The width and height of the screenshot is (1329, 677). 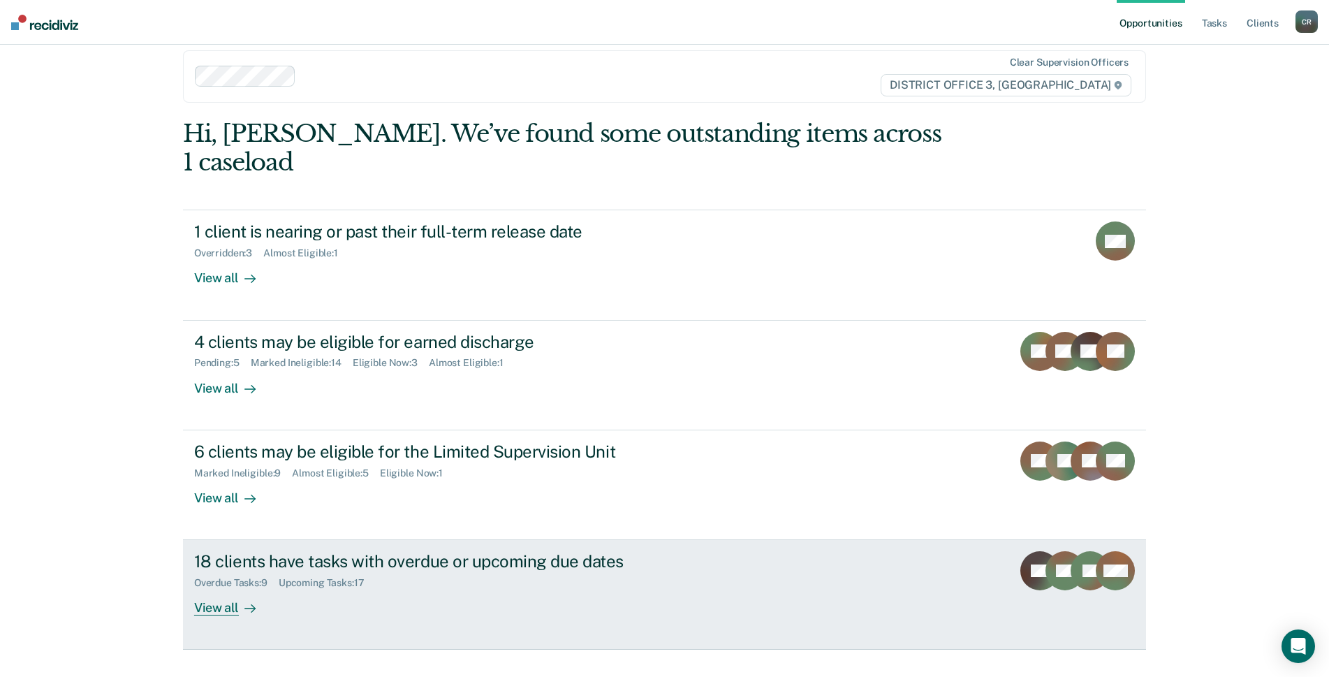 What do you see at coordinates (327, 582) in the screenshot?
I see `div: Upcoming Tasks : 17` at bounding box center [327, 582].